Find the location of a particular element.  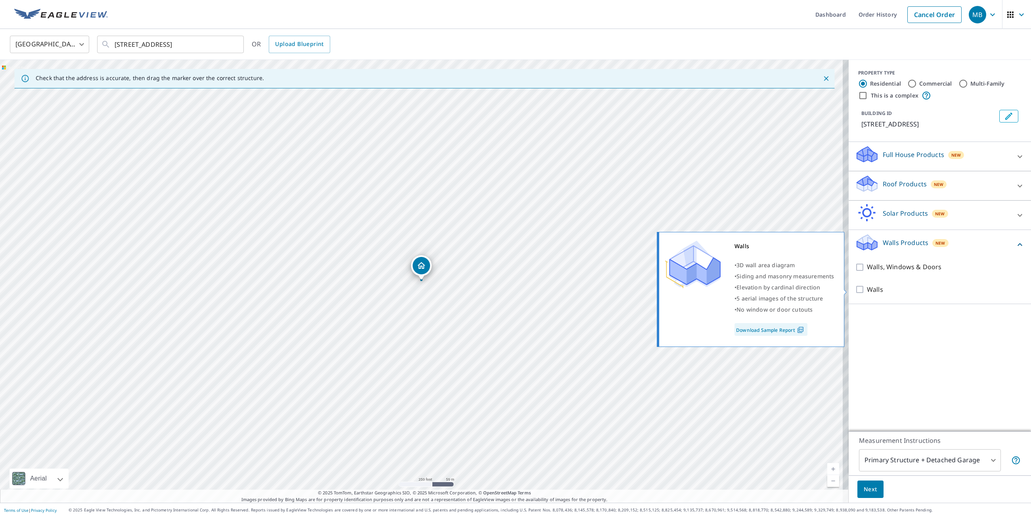

input: Search by address or latitude-longitude is located at coordinates (171, 44).